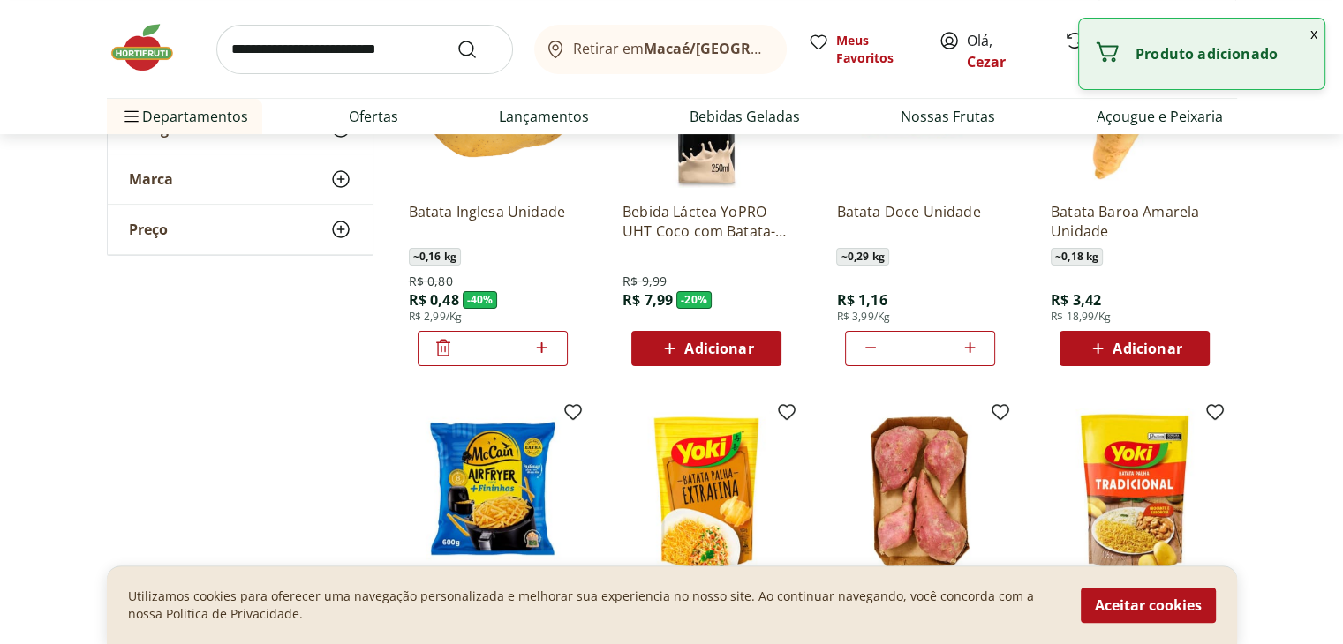  I want to click on span: ~ 0,18 kg, so click(1076, 257).